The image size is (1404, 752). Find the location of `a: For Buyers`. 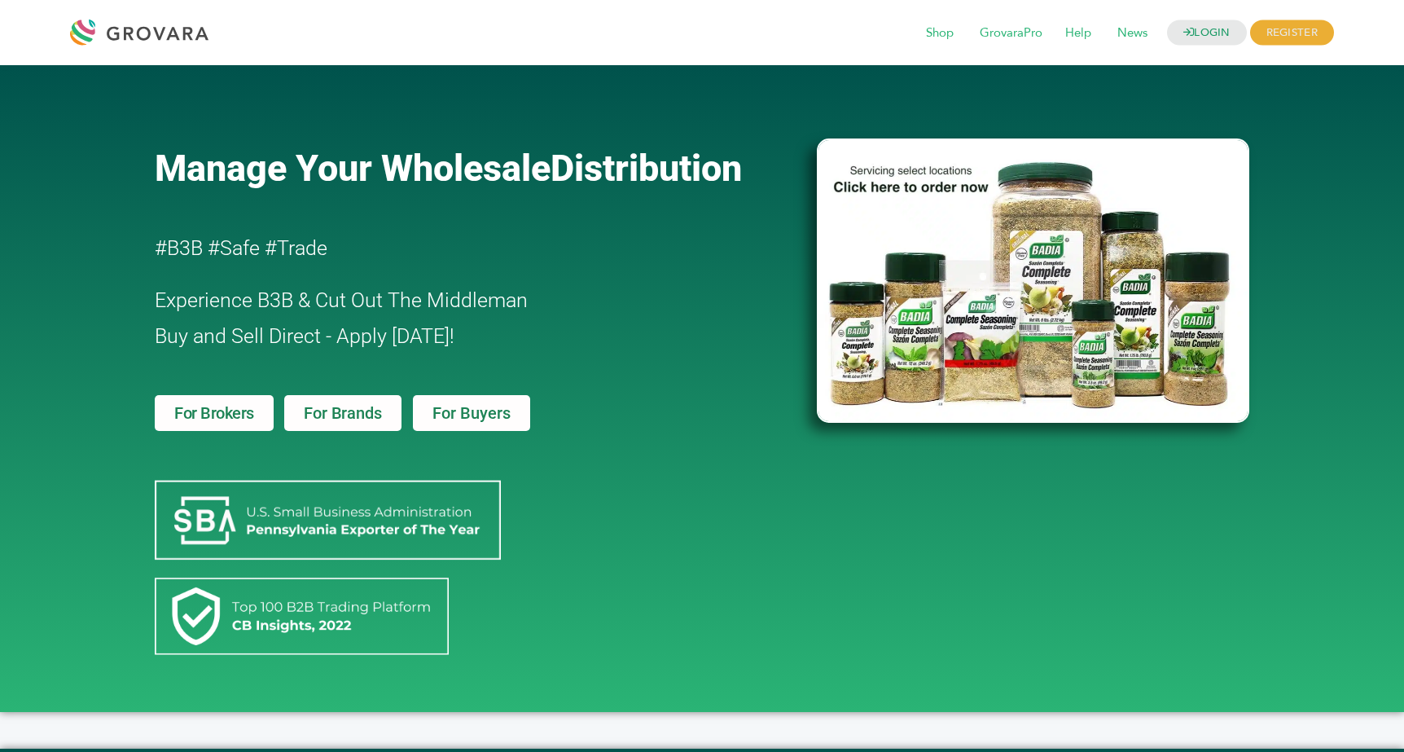

a: For Buyers is located at coordinates (471, 413).